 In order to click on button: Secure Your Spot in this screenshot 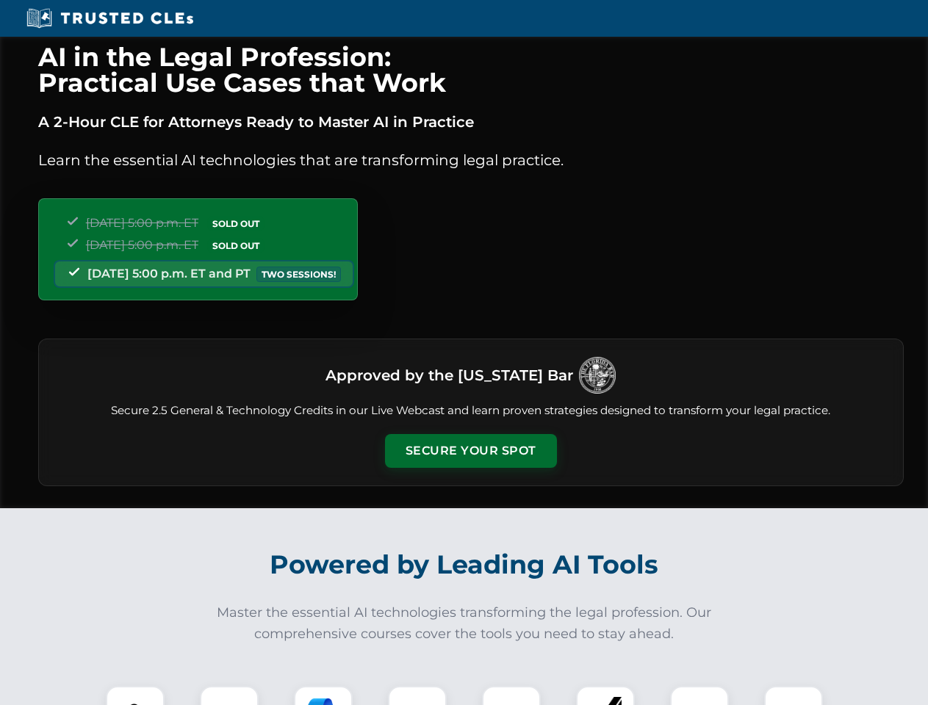, I will do `click(471, 451)`.